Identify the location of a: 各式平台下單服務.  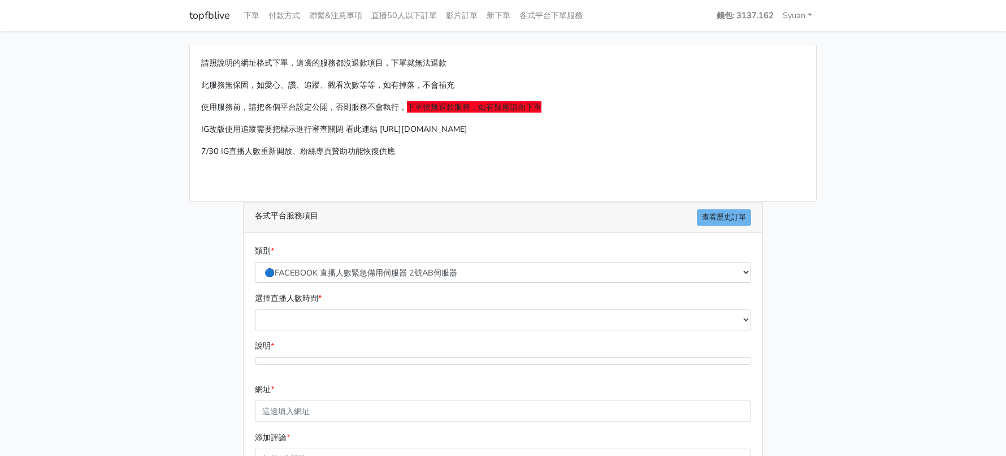
(551, 15).